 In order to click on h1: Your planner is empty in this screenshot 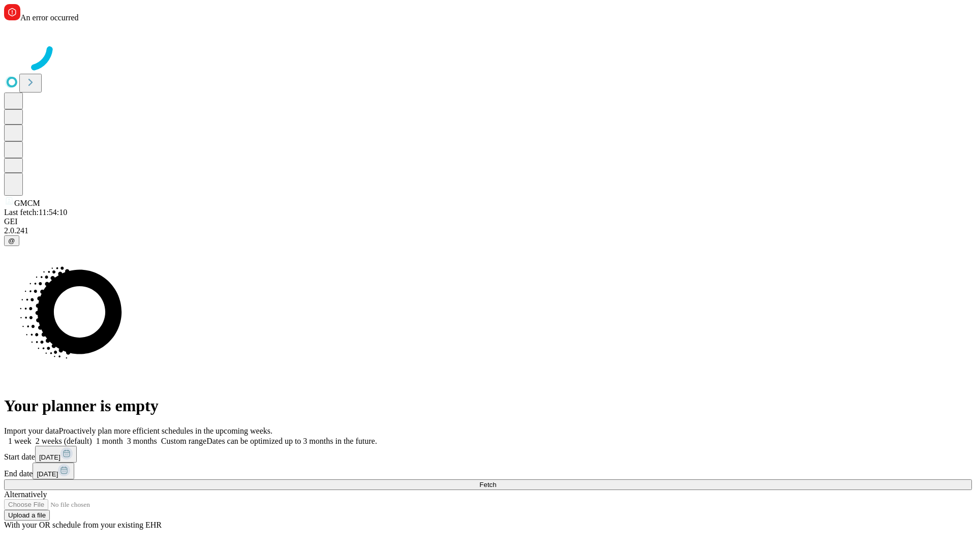, I will do `click(488, 406)`.